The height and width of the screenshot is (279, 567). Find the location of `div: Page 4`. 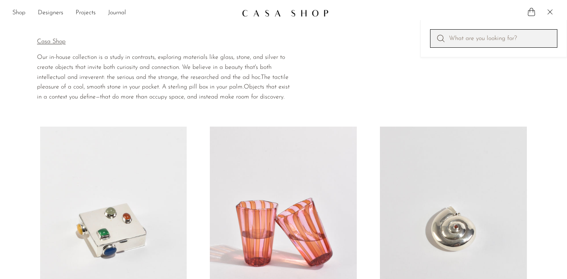

div: Page 4 is located at coordinates (165, 77).